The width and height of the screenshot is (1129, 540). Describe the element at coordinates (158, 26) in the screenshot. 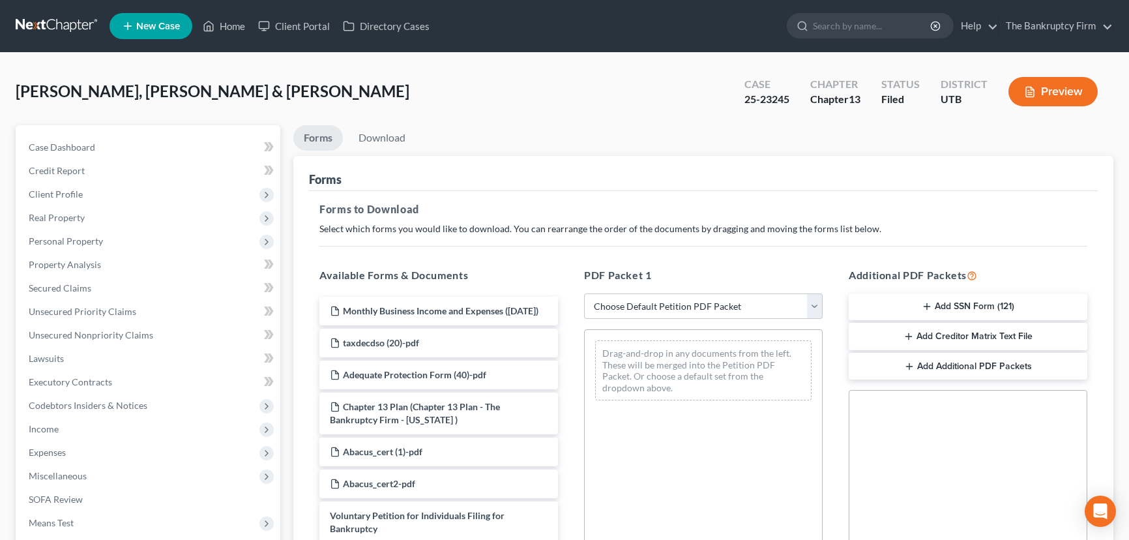

I see `span: New Case` at that location.